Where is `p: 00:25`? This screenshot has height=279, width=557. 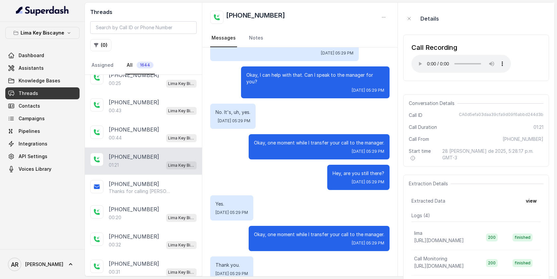
p: 00:25 is located at coordinates (115, 83).